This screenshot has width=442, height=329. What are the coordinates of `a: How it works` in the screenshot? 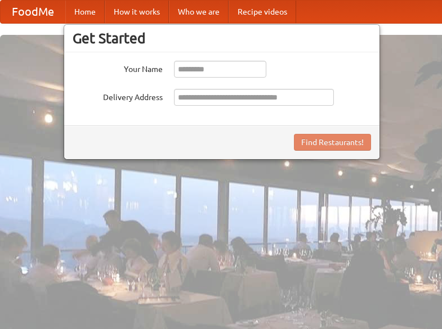 It's located at (137, 12).